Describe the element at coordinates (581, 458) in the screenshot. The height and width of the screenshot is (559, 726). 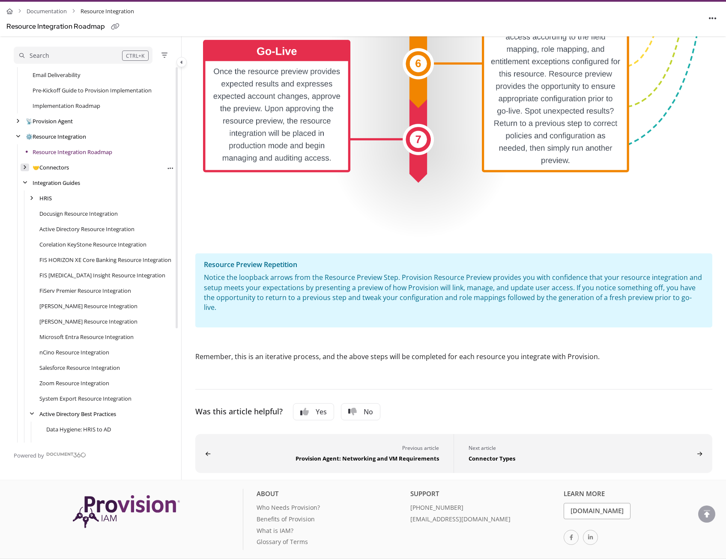
I see `div: Connector Types` at that location.